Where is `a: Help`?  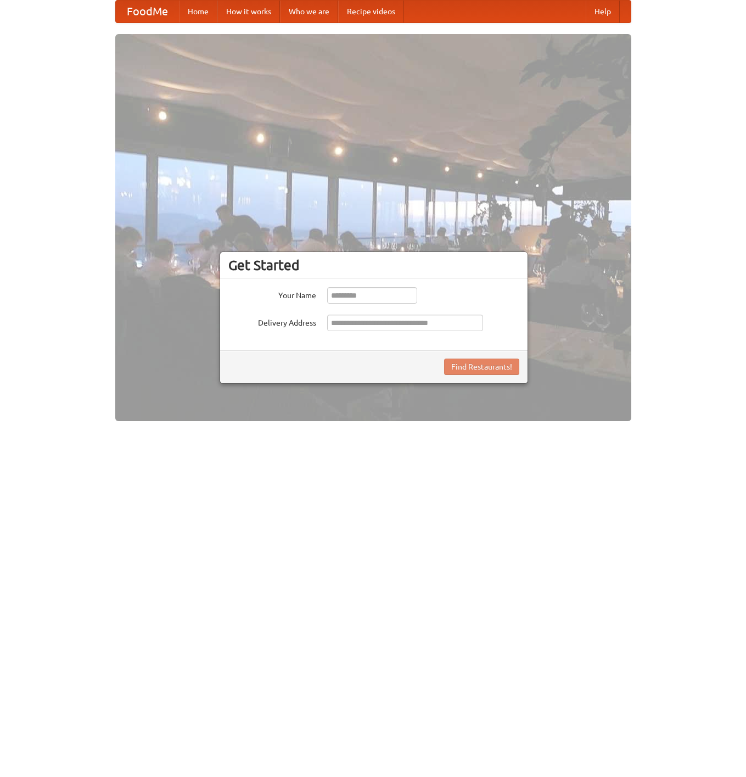
a: Help is located at coordinates (603, 12).